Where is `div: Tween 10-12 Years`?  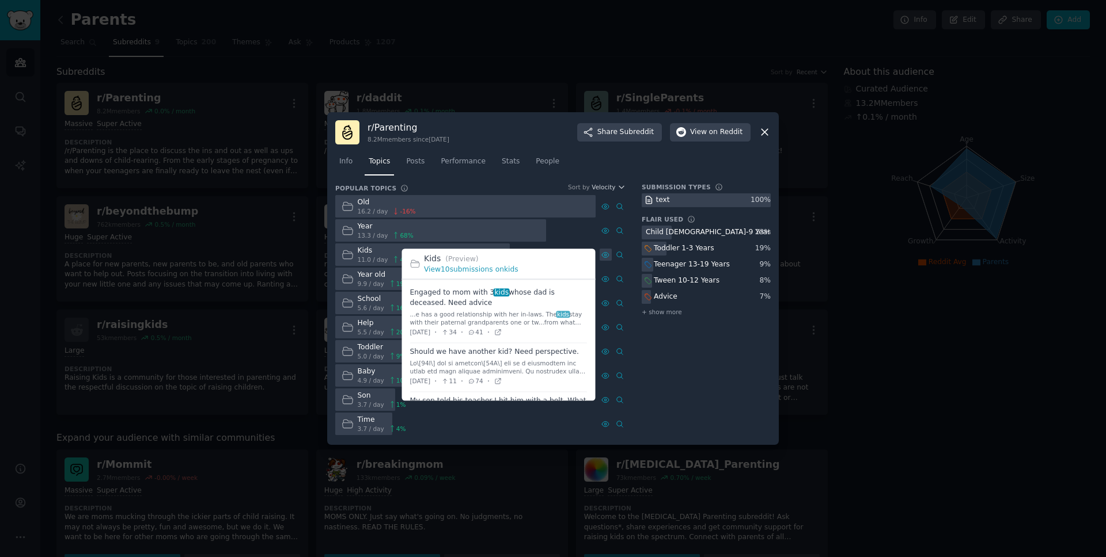 div: Tween 10-12 Years is located at coordinates (686, 281).